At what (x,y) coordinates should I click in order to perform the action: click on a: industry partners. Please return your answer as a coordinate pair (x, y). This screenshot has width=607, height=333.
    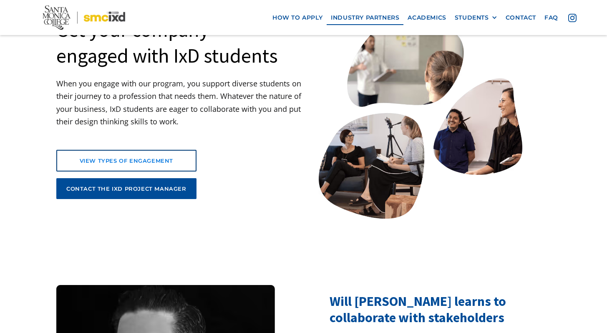
    Looking at the image, I should click on (365, 17).